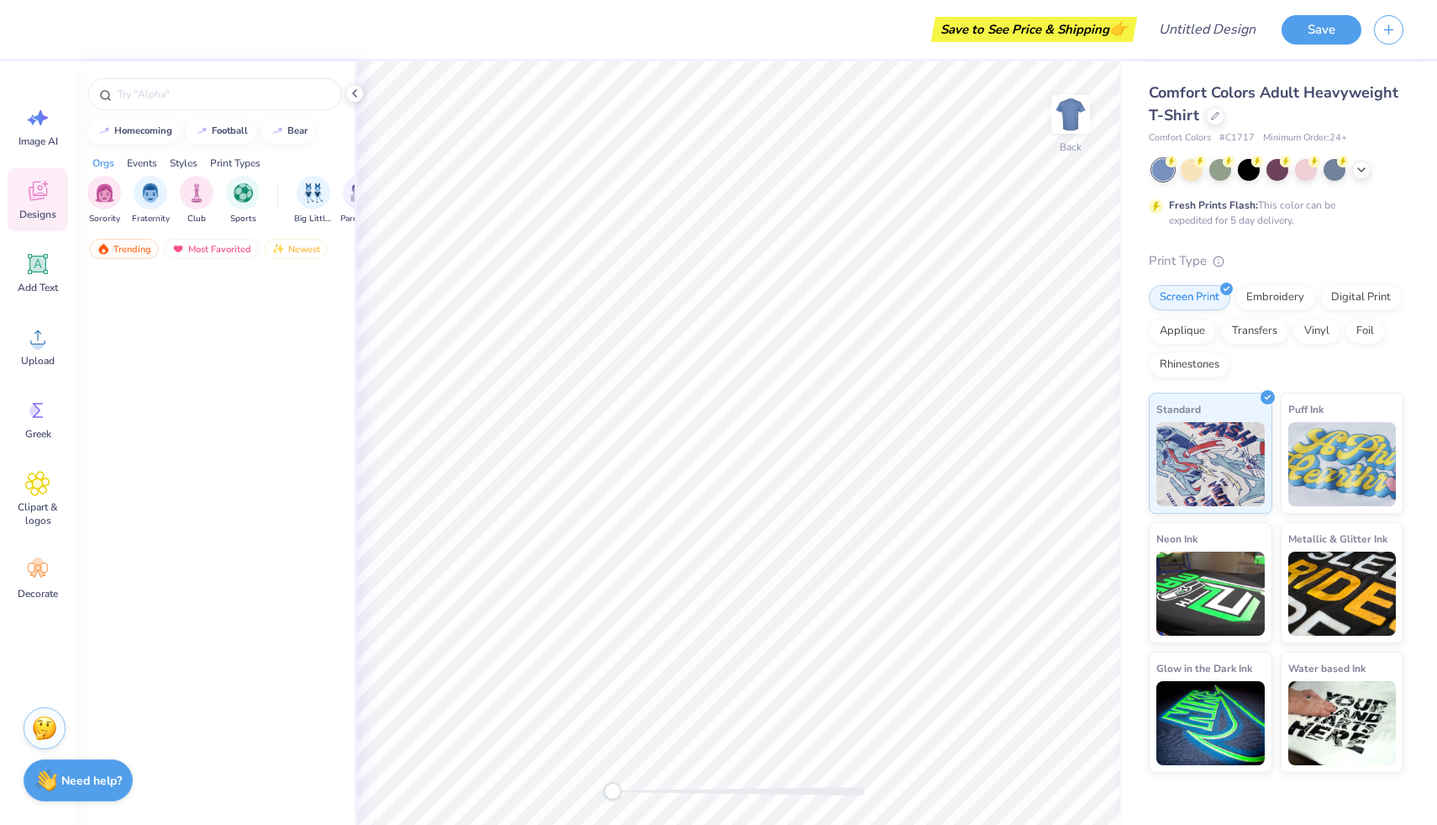  Describe the element at coordinates (211, 249) in the screenshot. I see `div: Most Favorited` at that location.